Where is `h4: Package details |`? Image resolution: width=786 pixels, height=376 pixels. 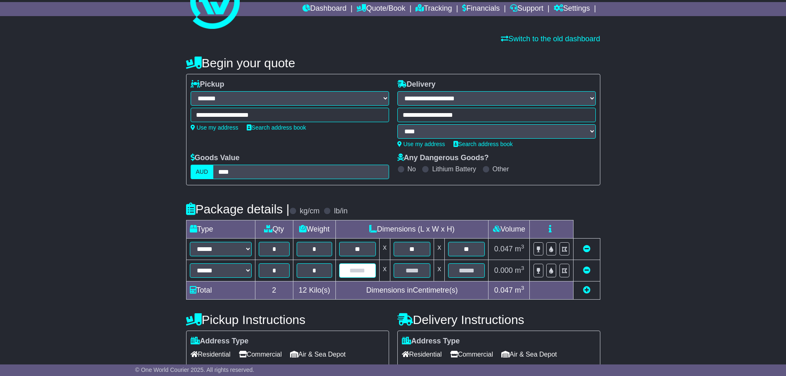 h4: Package details | is located at coordinates (238, 209).